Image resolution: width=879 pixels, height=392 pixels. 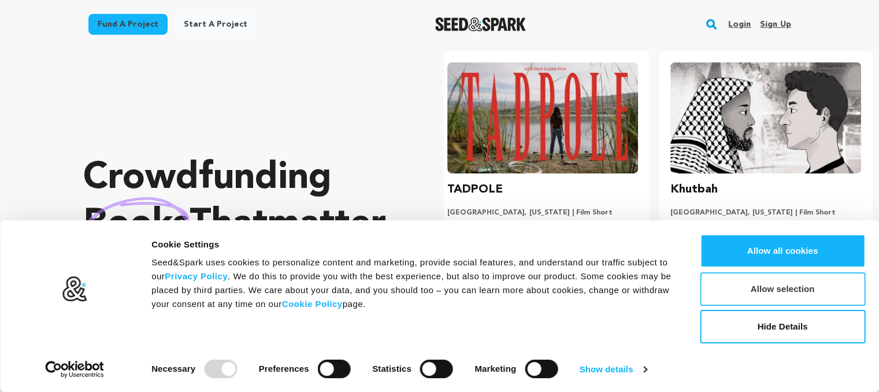 I want to click on legend: Consent Selection, so click(x=151, y=355).